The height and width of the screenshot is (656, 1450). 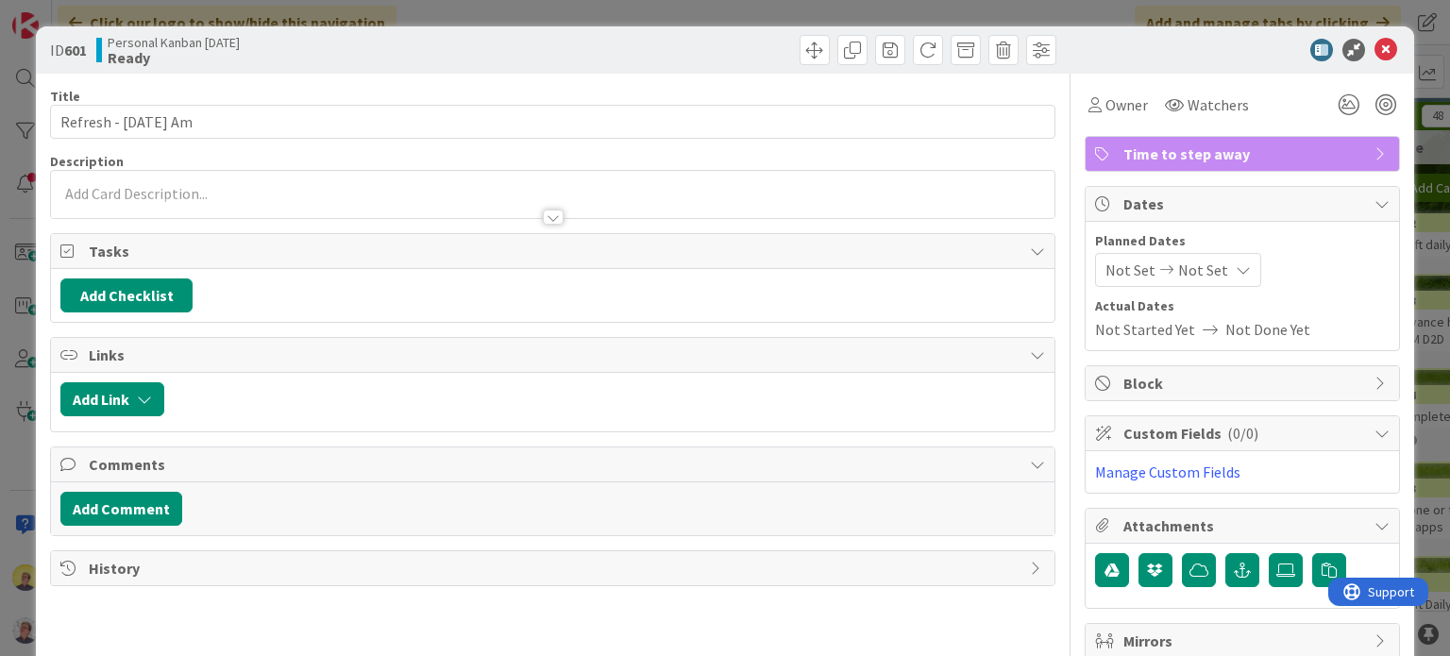 What do you see at coordinates (87, 161) in the screenshot?
I see `span: Description` at bounding box center [87, 161].